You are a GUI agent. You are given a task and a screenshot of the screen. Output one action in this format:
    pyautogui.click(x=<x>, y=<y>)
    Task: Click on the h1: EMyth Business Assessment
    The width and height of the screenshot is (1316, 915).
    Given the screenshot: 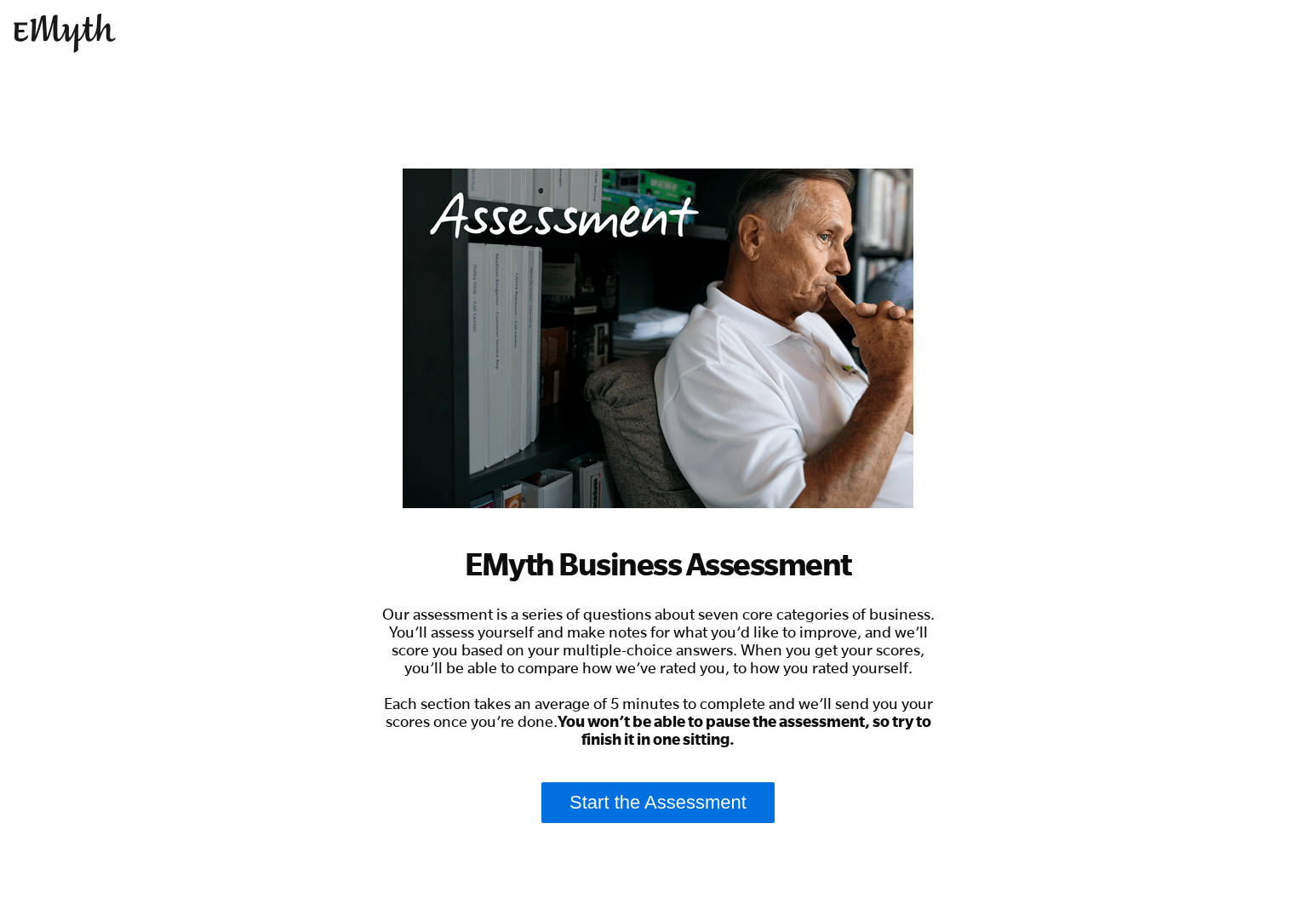 What is the action you would take?
    pyautogui.click(x=658, y=564)
    